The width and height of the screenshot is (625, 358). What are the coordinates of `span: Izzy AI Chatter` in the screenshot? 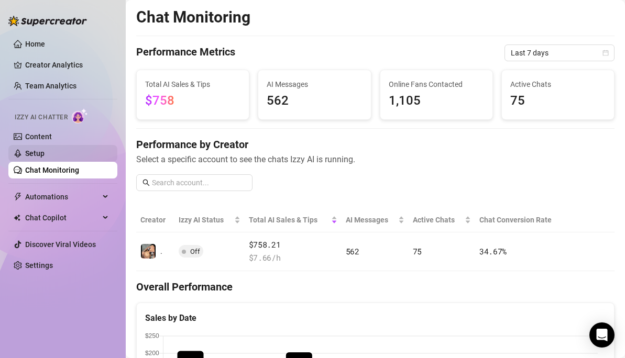 It's located at (41, 117).